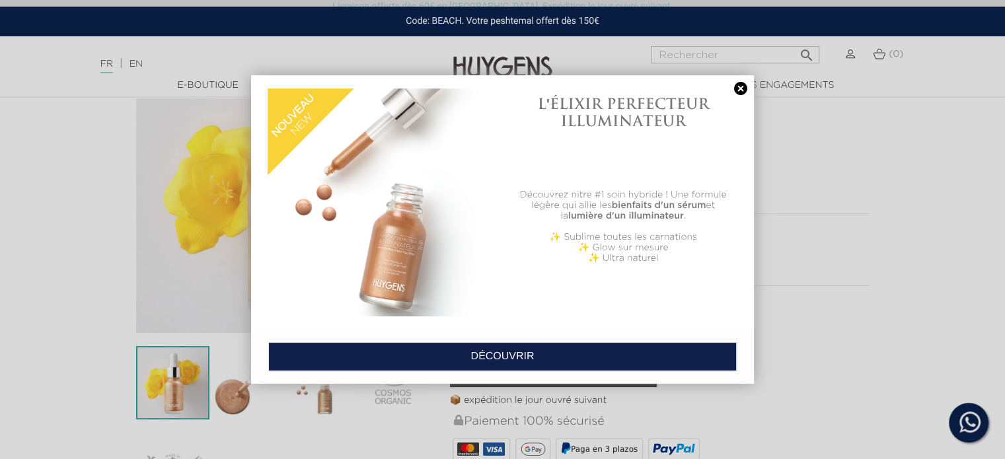 This screenshot has height=459, width=1005. What do you see at coordinates (623, 112) in the screenshot?
I see `h1: L'ÉLIXIR PERFECTEUR ILLUMINATEUR` at bounding box center [623, 112].